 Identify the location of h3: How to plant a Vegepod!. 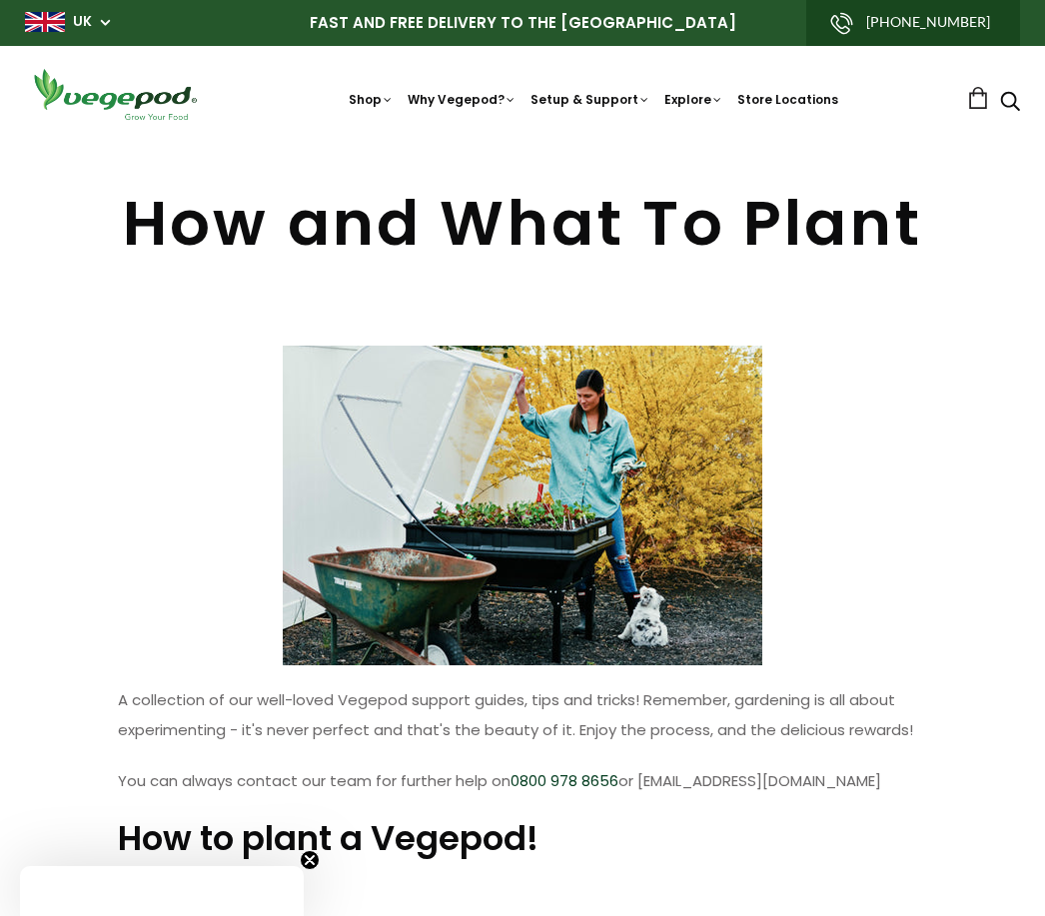
(522, 838).